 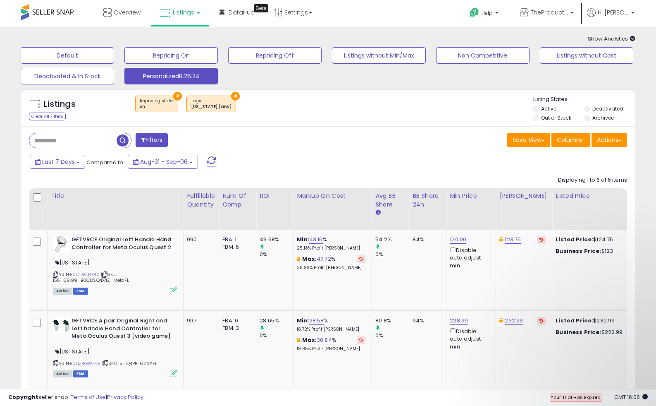 What do you see at coordinates (474, 12) in the screenshot?
I see `i: Get Help` at bounding box center [474, 12].